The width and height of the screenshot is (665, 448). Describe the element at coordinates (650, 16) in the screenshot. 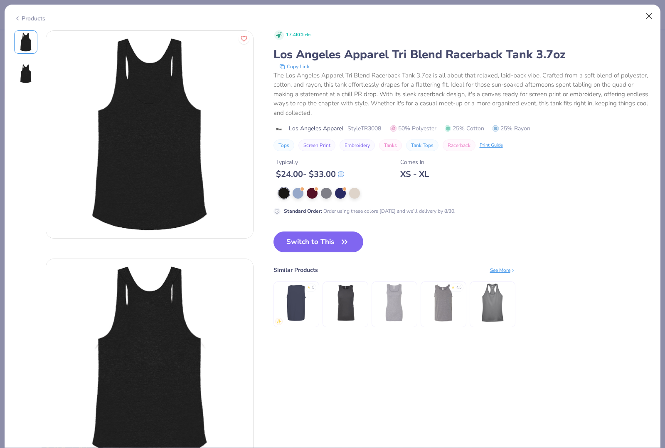

I see `button: Close` at that location.